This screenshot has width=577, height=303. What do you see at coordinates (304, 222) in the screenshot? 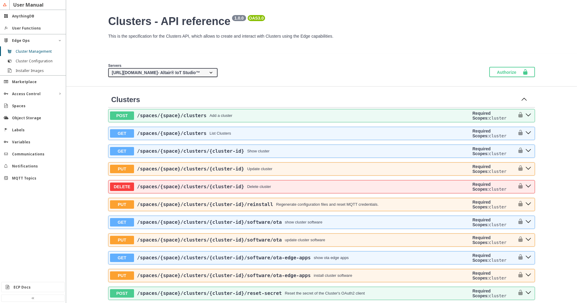
I see `div: show cluster software` at bounding box center [304, 222].